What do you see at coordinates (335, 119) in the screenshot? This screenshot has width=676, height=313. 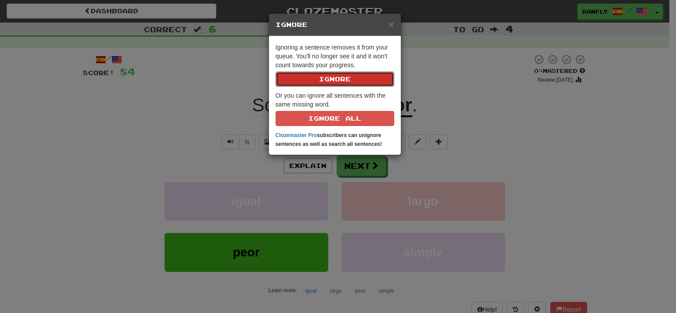 I see `button: Ignore All` at bounding box center [335, 119].